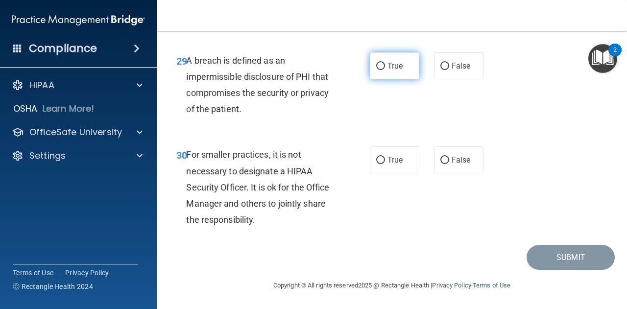 Image resolution: width=627 pixels, height=309 pixels. I want to click on p: HIPAA, so click(42, 85).